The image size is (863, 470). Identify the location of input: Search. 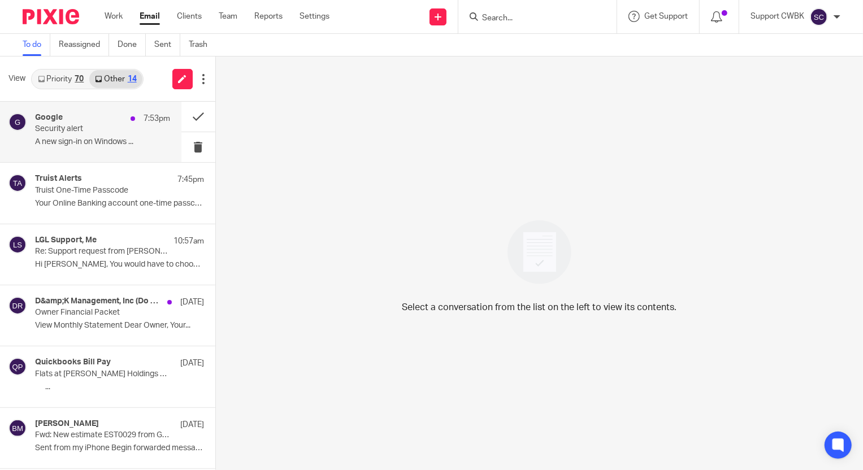
(532, 19).